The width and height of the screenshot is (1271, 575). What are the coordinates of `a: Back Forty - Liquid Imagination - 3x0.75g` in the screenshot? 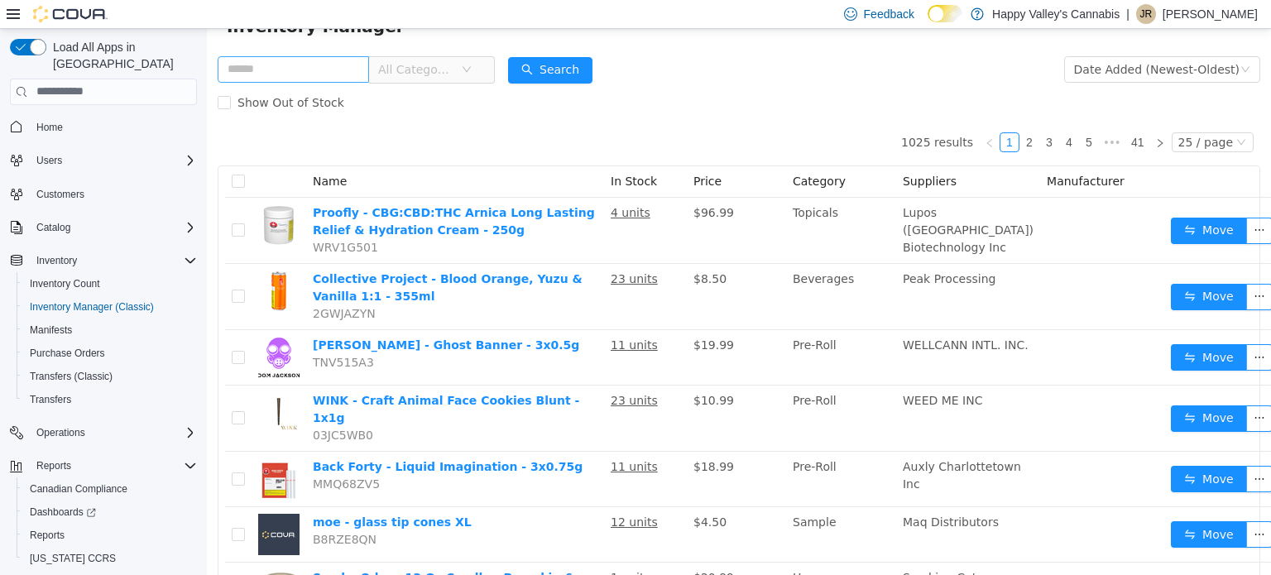 It's located at (241, 438).